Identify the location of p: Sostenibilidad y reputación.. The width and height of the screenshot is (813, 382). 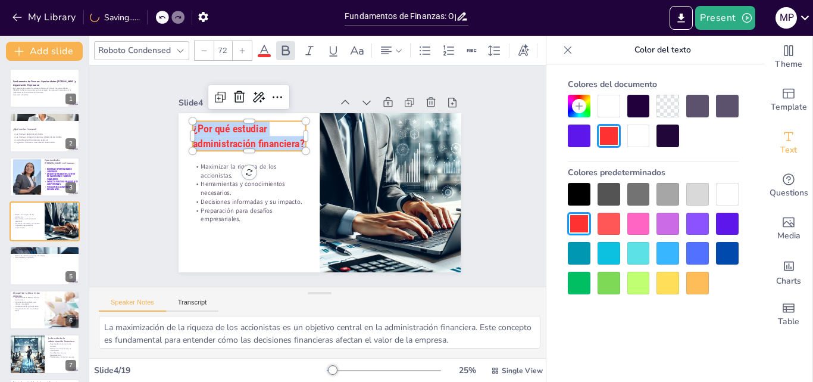
(45, 257).